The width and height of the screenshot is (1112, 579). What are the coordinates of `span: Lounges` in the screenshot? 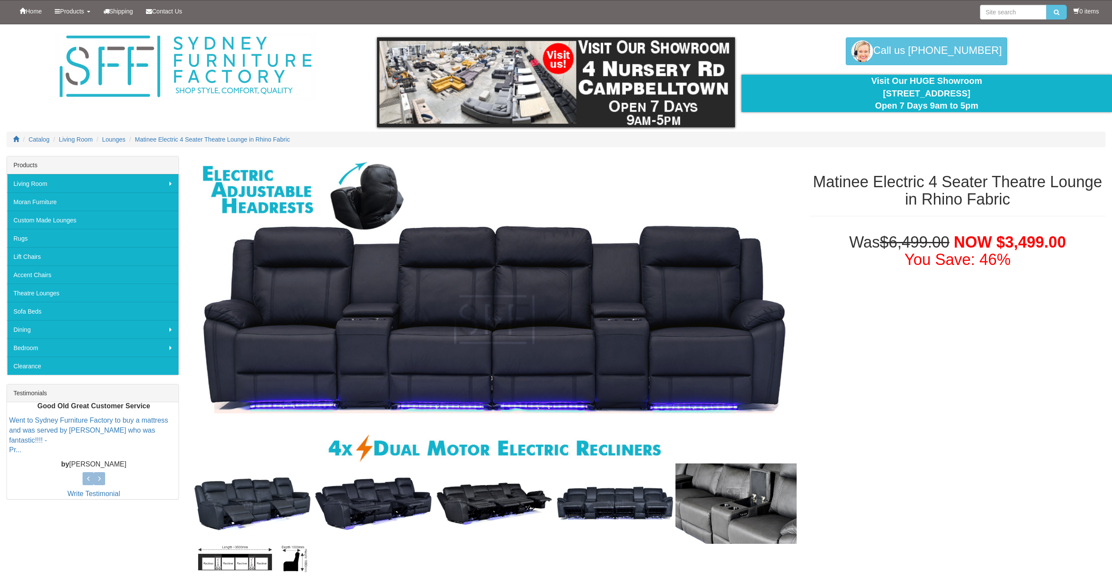 It's located at (114, 139).